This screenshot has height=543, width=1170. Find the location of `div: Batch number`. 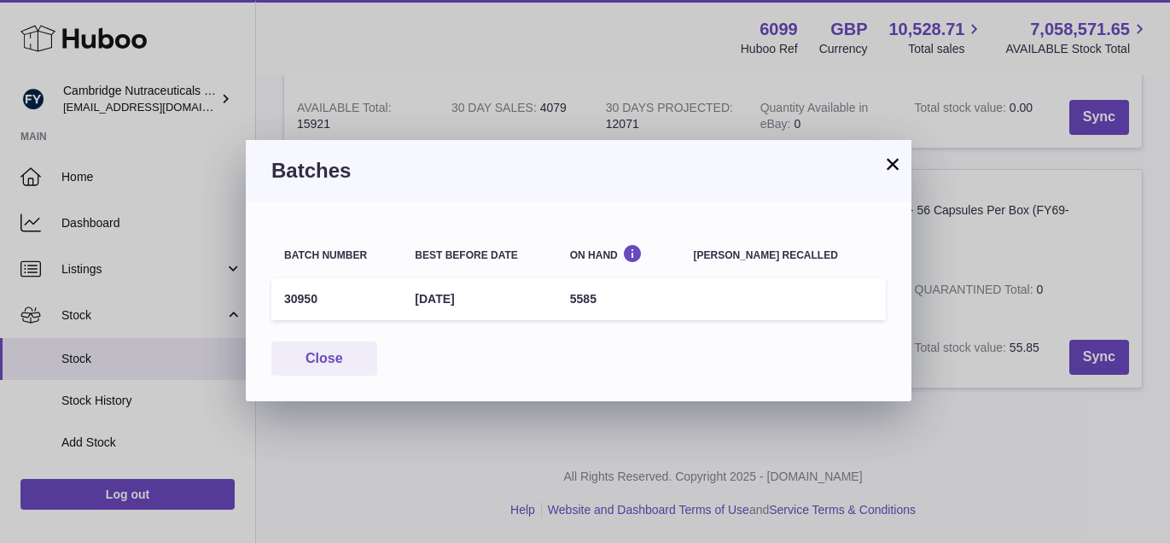

div: Batch number is located at coordinates (336, 255).